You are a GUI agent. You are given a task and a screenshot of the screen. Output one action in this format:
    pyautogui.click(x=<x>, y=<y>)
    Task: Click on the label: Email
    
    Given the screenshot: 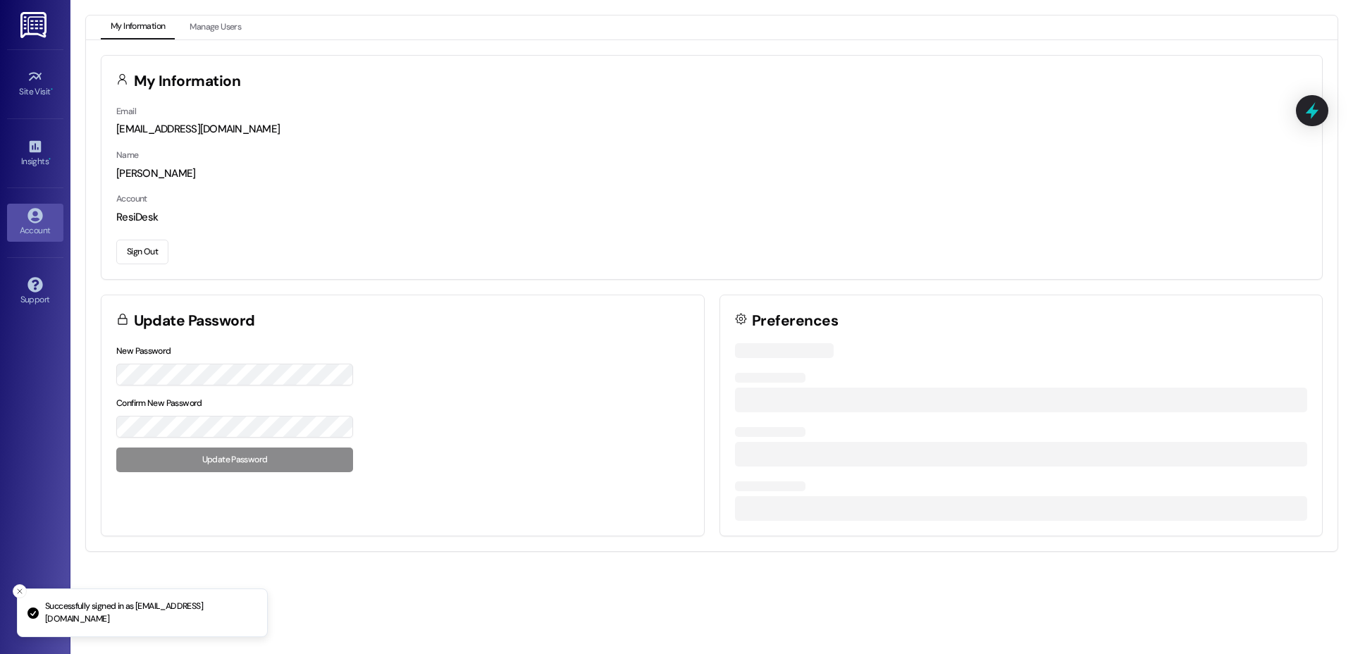 What is the action you would take?
    pyautogui.click(x=126, y=111)
    